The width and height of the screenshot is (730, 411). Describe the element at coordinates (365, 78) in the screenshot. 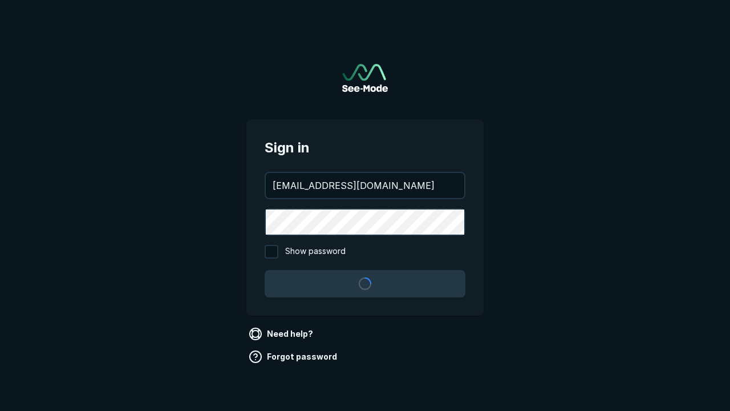

I see `img: See-Mode Logo` at that location.